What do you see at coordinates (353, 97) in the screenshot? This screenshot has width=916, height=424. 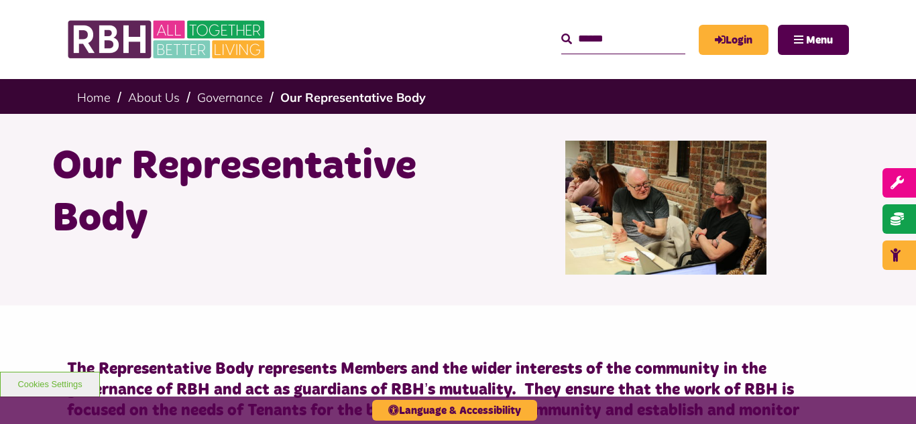 I see `a: Our Representative Body` at bounding box center [353, 97].